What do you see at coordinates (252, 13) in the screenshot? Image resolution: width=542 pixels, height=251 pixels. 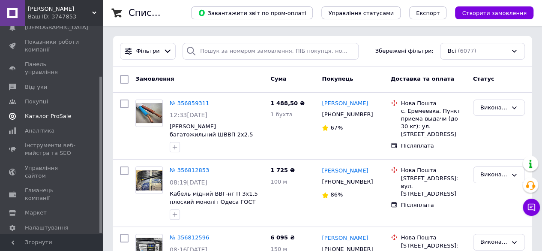 I see `span: Завантажити звіт по пром-оплаті` at bounding box center [252, 13].